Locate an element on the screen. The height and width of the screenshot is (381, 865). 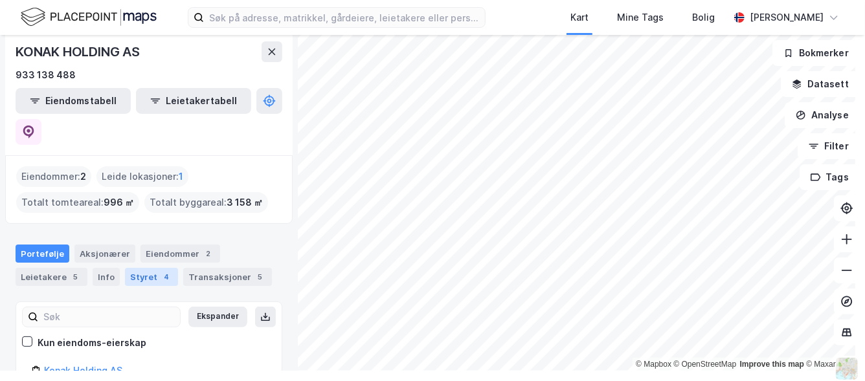
button: Bokmerker is located at coordinates (815, 53).